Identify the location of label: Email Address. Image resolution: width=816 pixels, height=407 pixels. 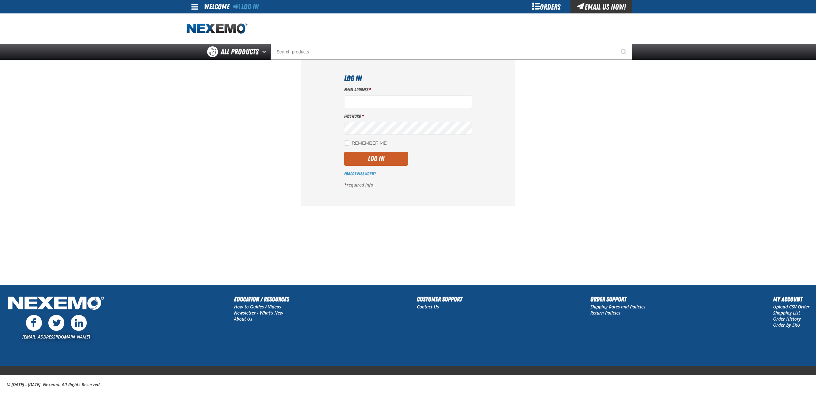
(408, 90).